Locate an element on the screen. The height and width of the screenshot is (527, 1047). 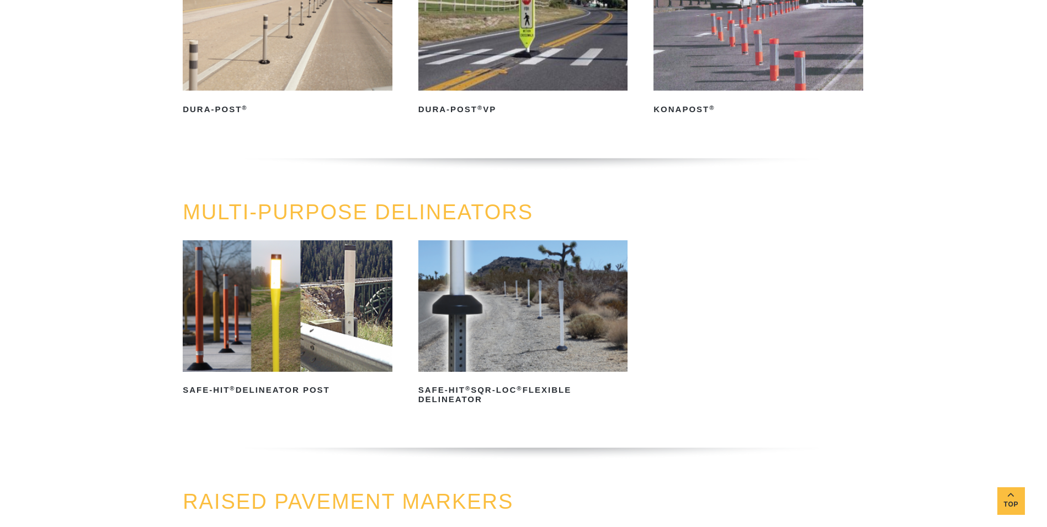
h2: Dura-Post VP is located at coordinates (523, 109).